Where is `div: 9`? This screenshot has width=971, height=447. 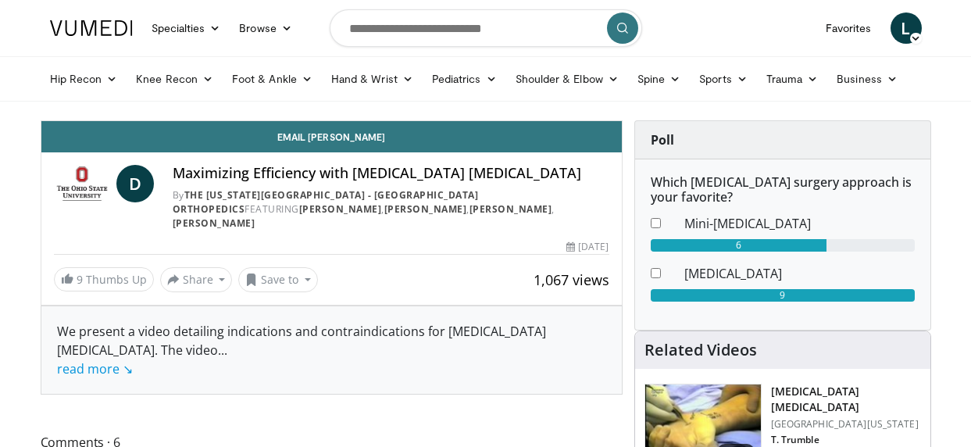
div: 9 is located at coordinates (783, 295).